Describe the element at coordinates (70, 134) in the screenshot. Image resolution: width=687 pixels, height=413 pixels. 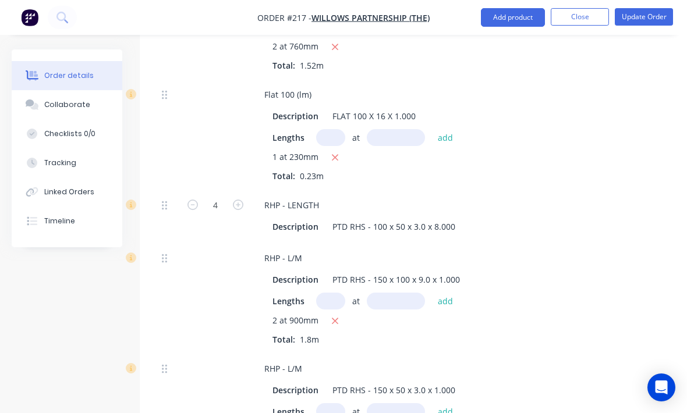
I see `div: Checklists 0/0` at that location.